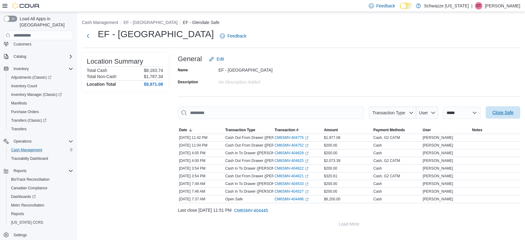  What do you see at coordinates (393, 113) in the screenshot?
I see `button: Transaction Type` at bounding box center [393, 113].